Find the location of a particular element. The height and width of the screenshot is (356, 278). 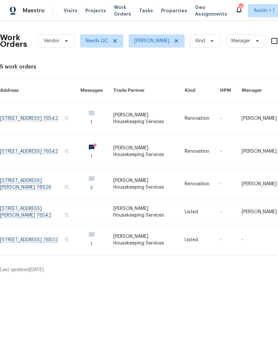

span: Maestro is located at coordinates (34, 11).